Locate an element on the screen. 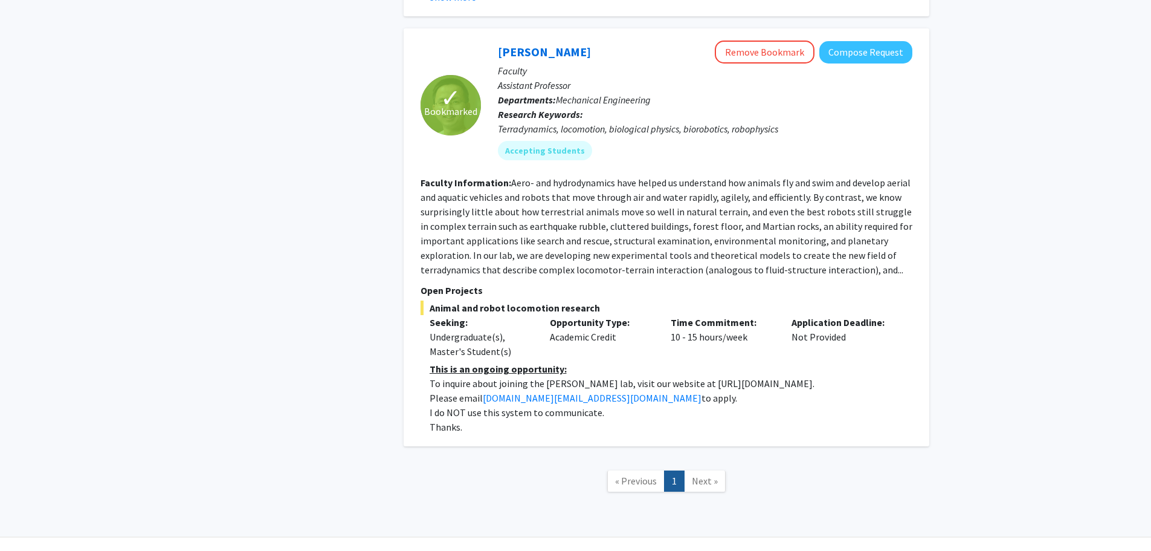  p: Assistant Professor is located at coordinates (705, 85).